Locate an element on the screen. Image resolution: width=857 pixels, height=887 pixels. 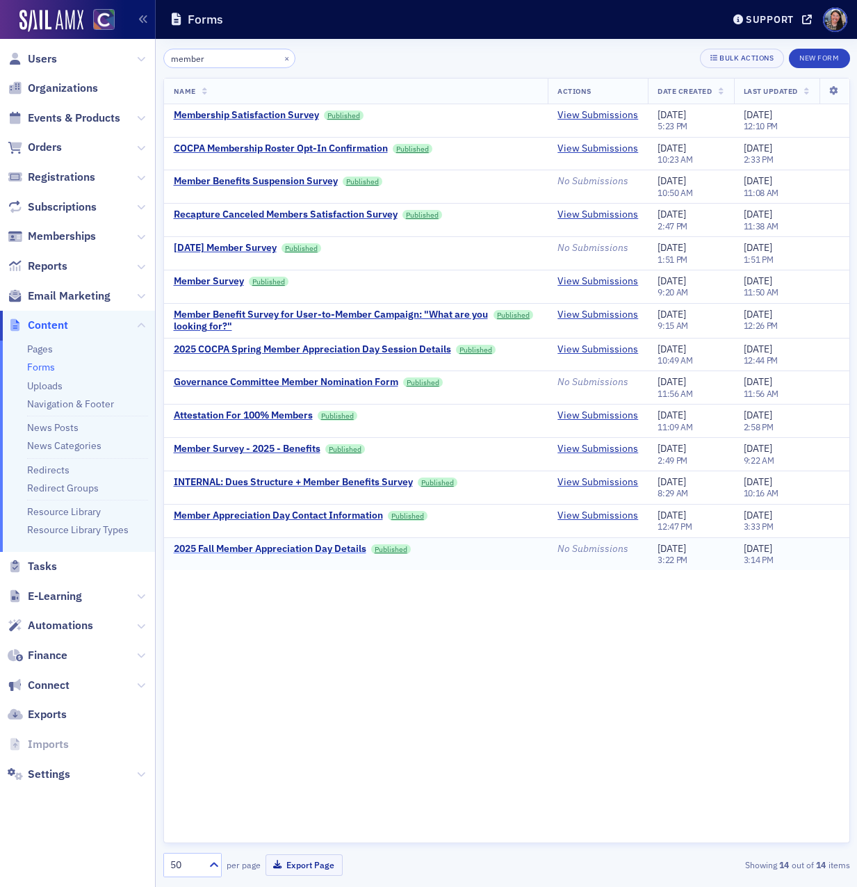
time: 10:16 AM is located at coordinates (761, 493).